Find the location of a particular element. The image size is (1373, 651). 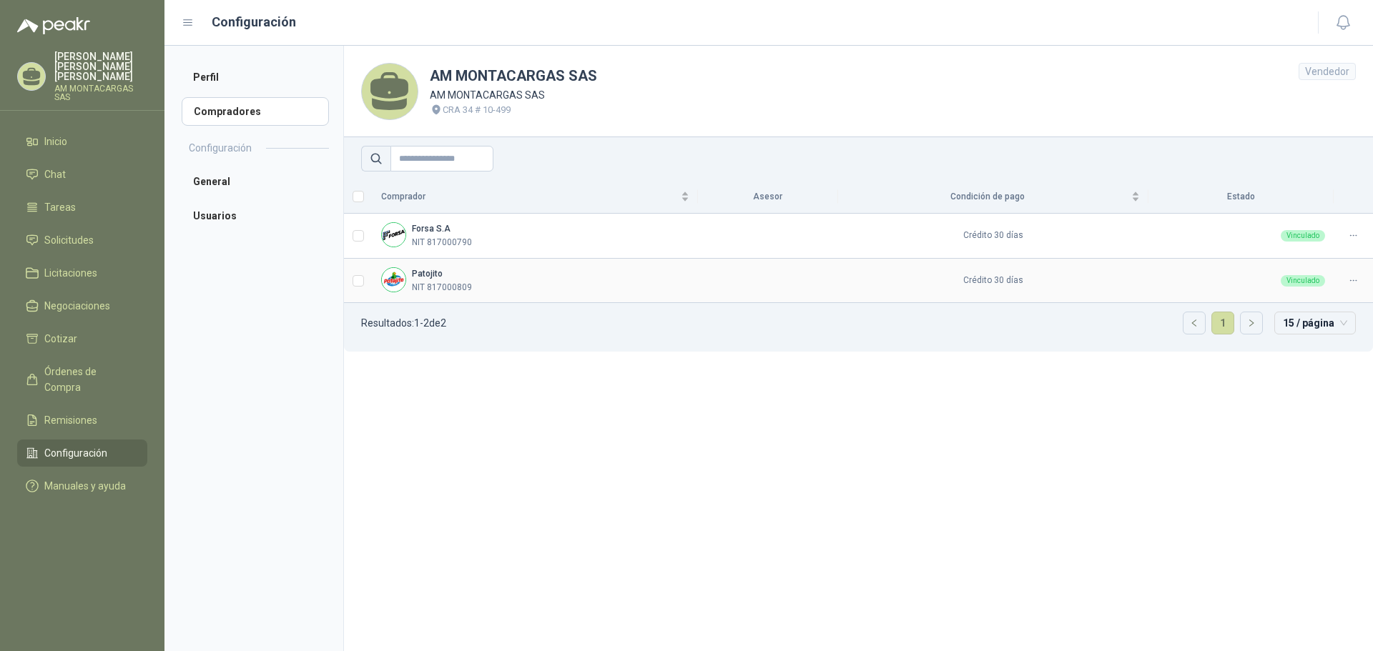

h2: Configuración is located at coordinates (220, 148).